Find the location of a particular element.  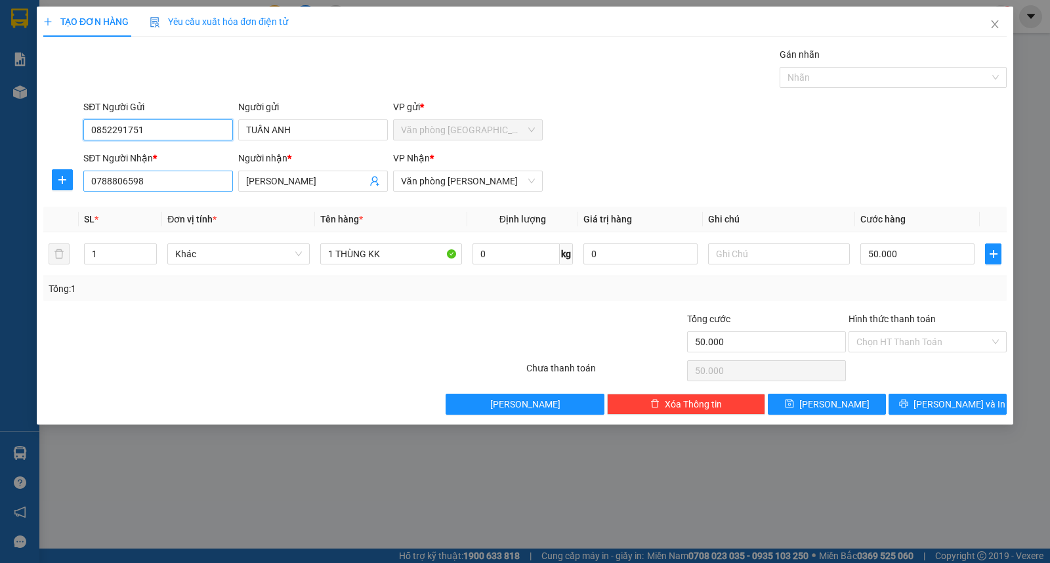

span: Cước hàng is located at coordinates (883, 219).